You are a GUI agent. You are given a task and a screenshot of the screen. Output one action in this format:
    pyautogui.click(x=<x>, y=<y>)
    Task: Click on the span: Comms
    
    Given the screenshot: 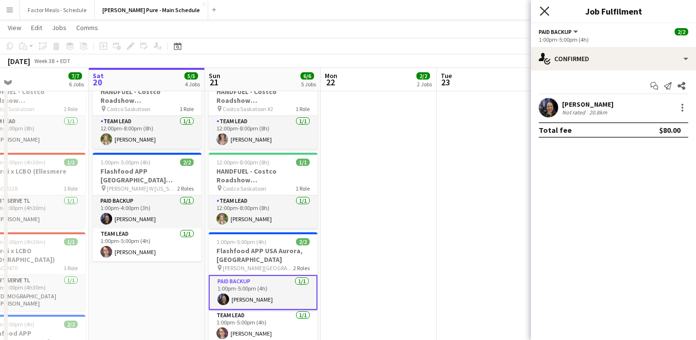 What is the action you would take?
    pyautogui.click(x=87, y=28)
    